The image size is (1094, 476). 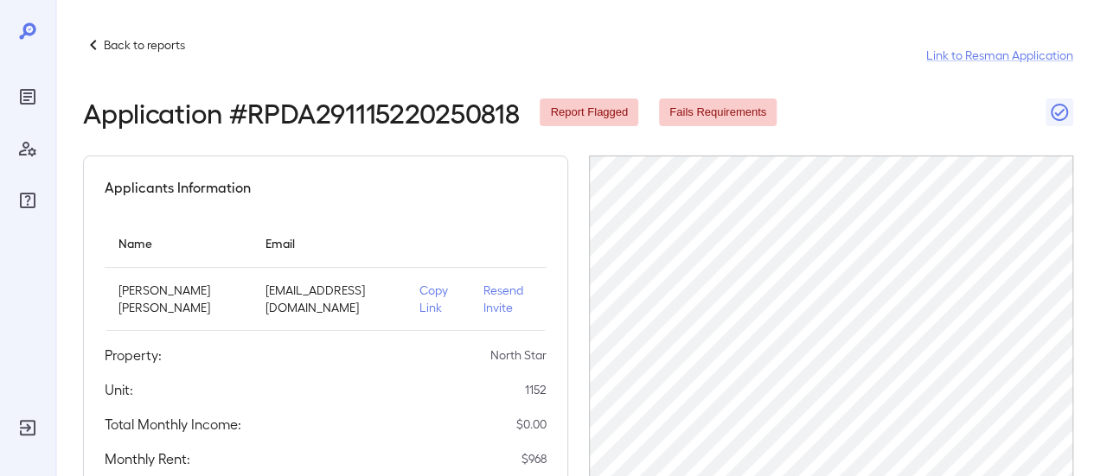 What do you see at coordinates (1059, 112) in the screenshot?
I see `button: Close Report` at bounding box center [1059, 112].